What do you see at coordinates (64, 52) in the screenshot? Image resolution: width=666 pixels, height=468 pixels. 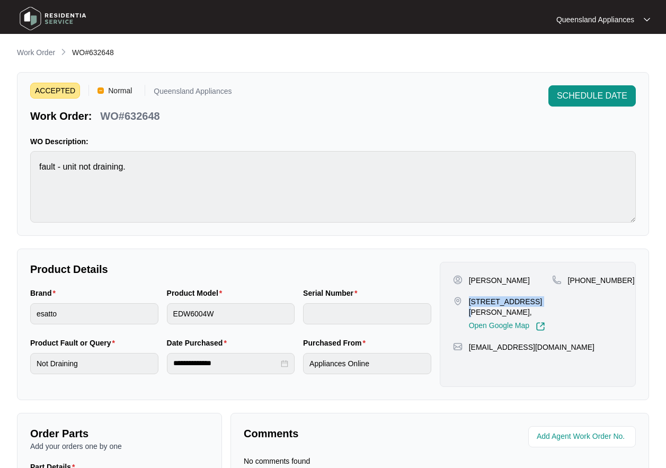 I see `img: chevron-right` at bounding box center [64, 52].